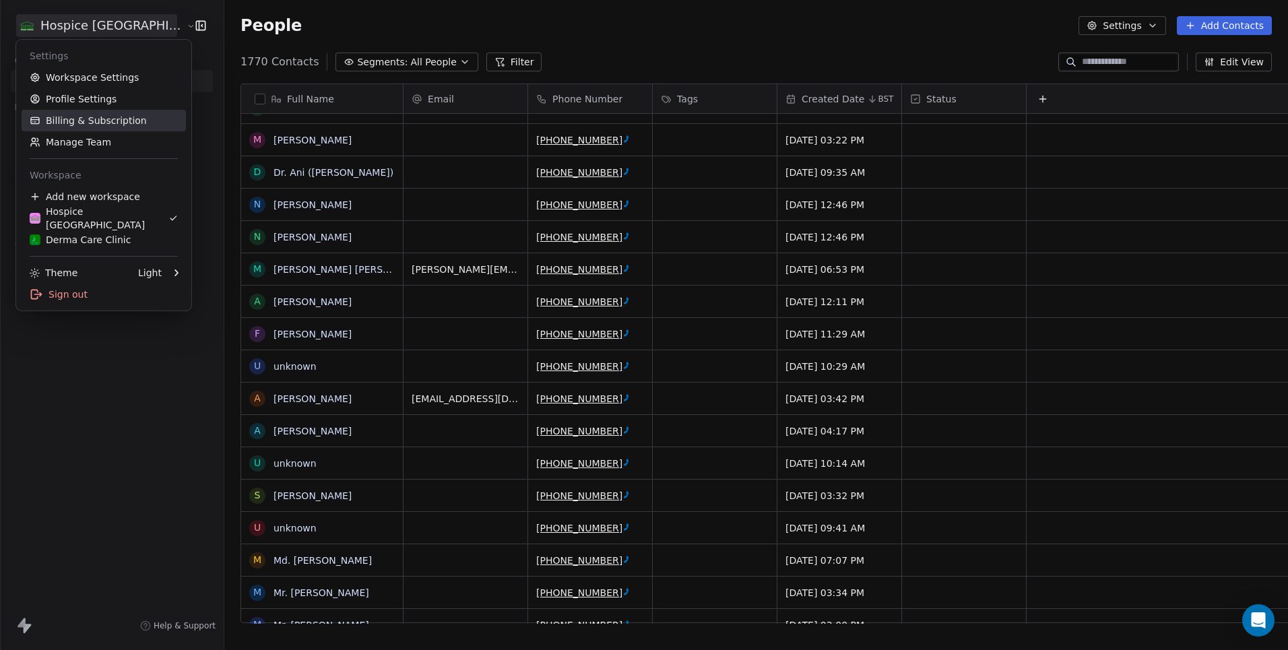 Image resolution: width=1288 pixels, height=650 pixels. What do you see at coordinates (104, 175) in the screenshot?
I see `div: Workspace` at bounding box center [104, 175].